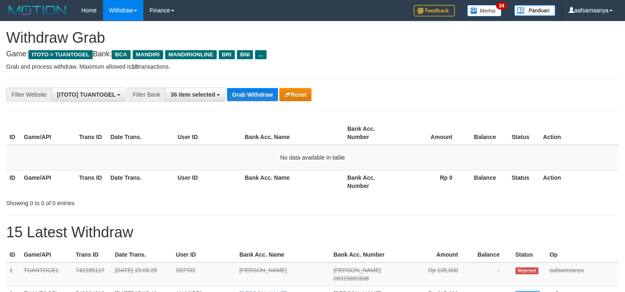 This screenshot has width=625, height=292. What do you see at coordinates (527, 271) in the screenshot?
I see `span: Rejected` at bounding box center [527, 271].